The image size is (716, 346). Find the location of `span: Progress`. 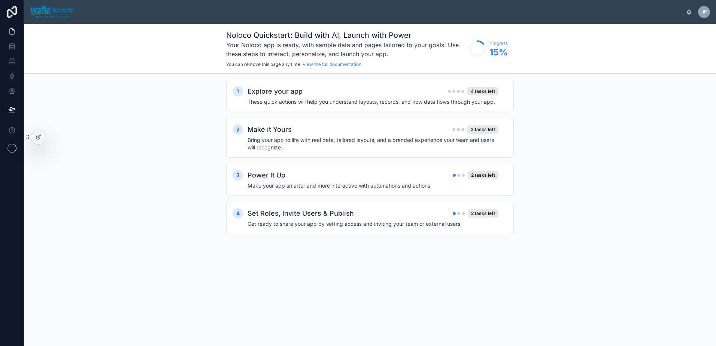

span: Progress is located at coordinates (498, 43).